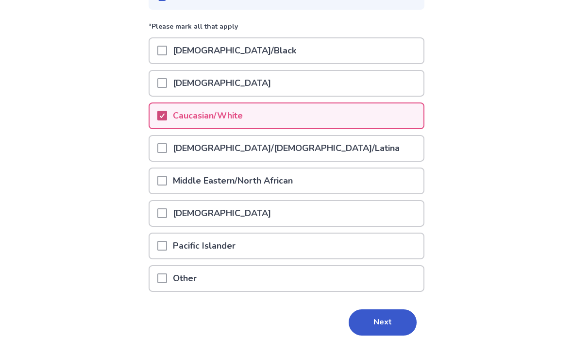 The height and width of the screenshot is (338, 573). Describe the element at coordinates (208, 116) in the screenshot. I see `p: Caucasian/White` at that location.